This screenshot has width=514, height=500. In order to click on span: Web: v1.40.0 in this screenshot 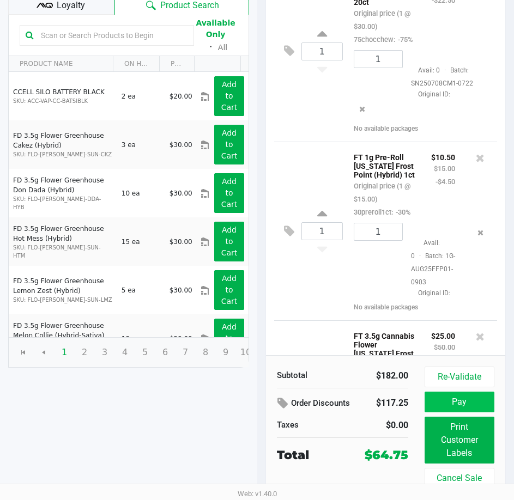, I will do `click(257, 493)`.